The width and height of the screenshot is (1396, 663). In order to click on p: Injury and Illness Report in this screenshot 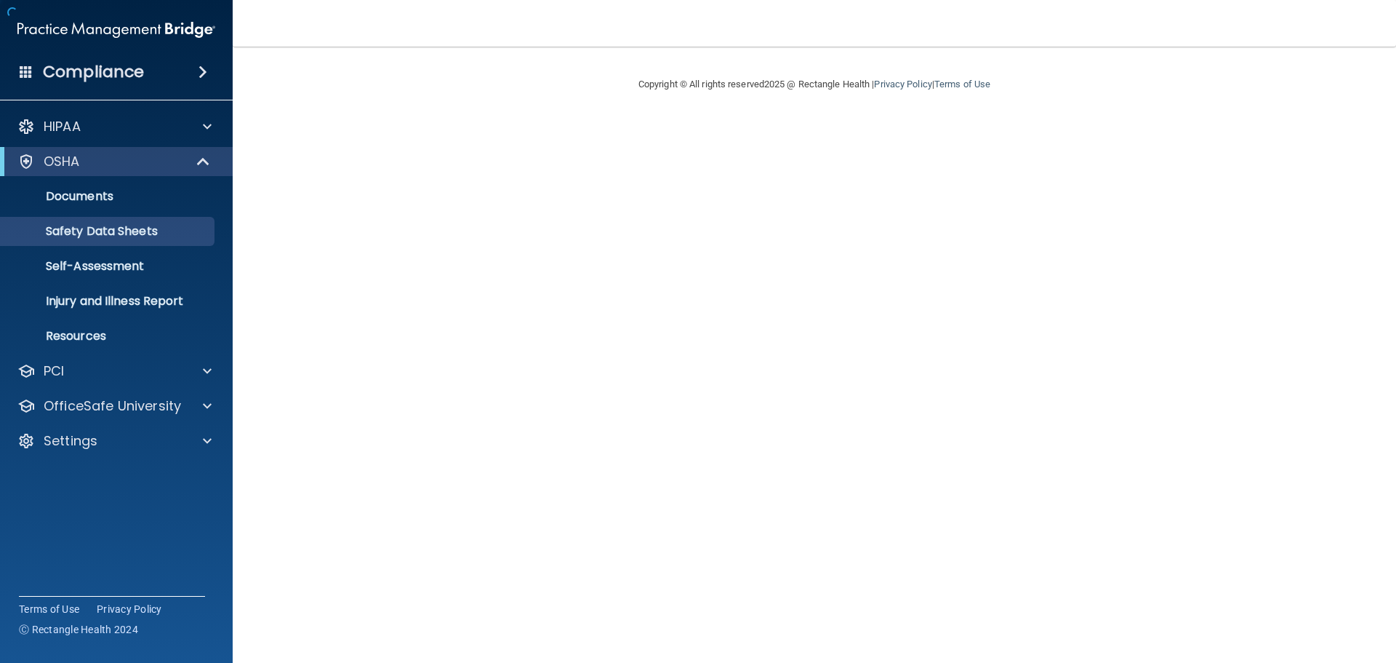, I will do `click(108, 301)`.